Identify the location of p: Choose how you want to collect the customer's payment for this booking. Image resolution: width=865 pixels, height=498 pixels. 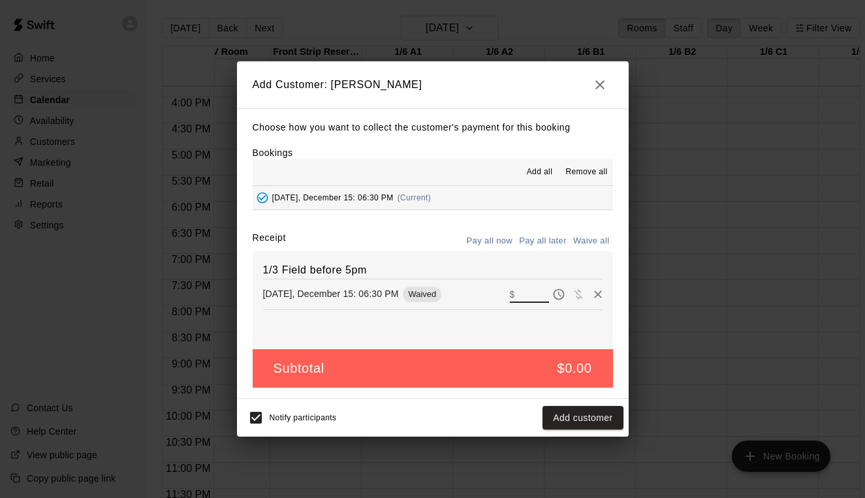
(433, 127).